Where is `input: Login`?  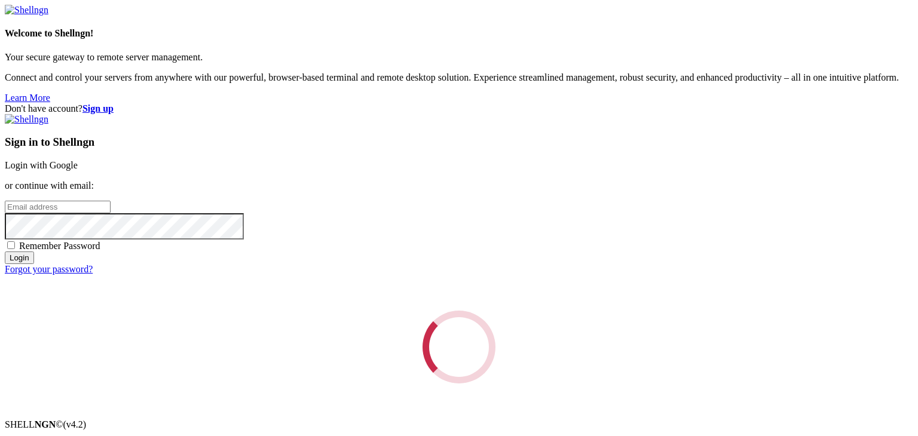
input: Login is located at coordinates (19, 258).